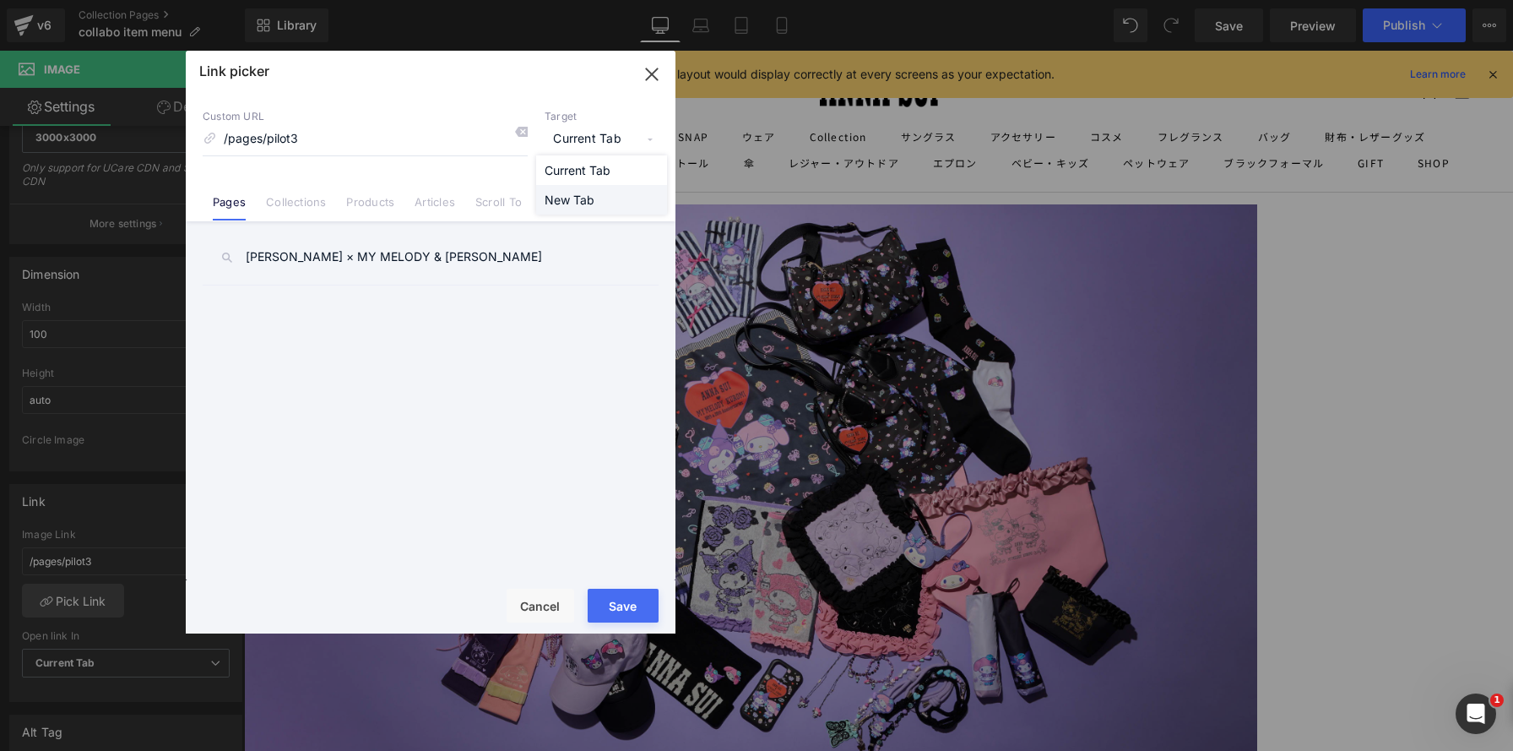  Describe the element at coordinates (711, 112) in the screenshot. I see `summary: エプロン` at that location.